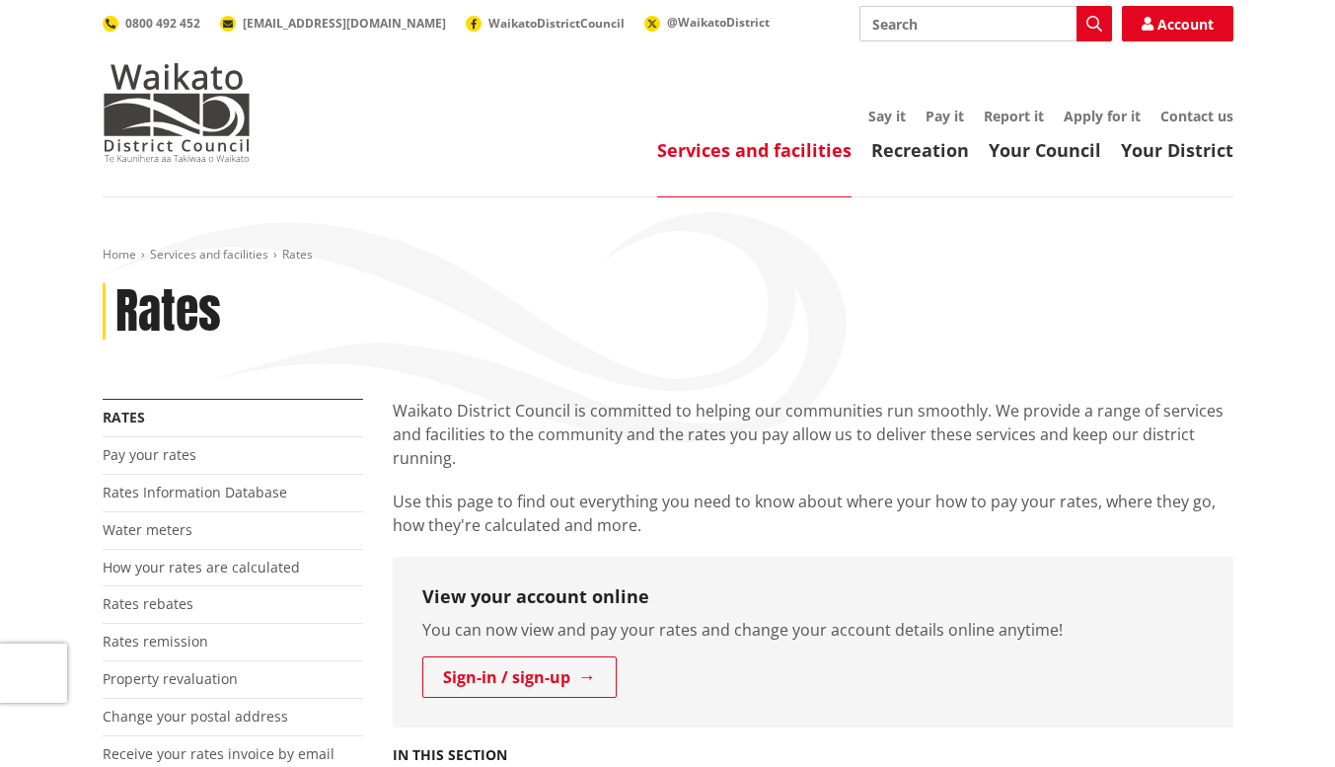  I want to click on a: Rates remission, so click(155, 640).